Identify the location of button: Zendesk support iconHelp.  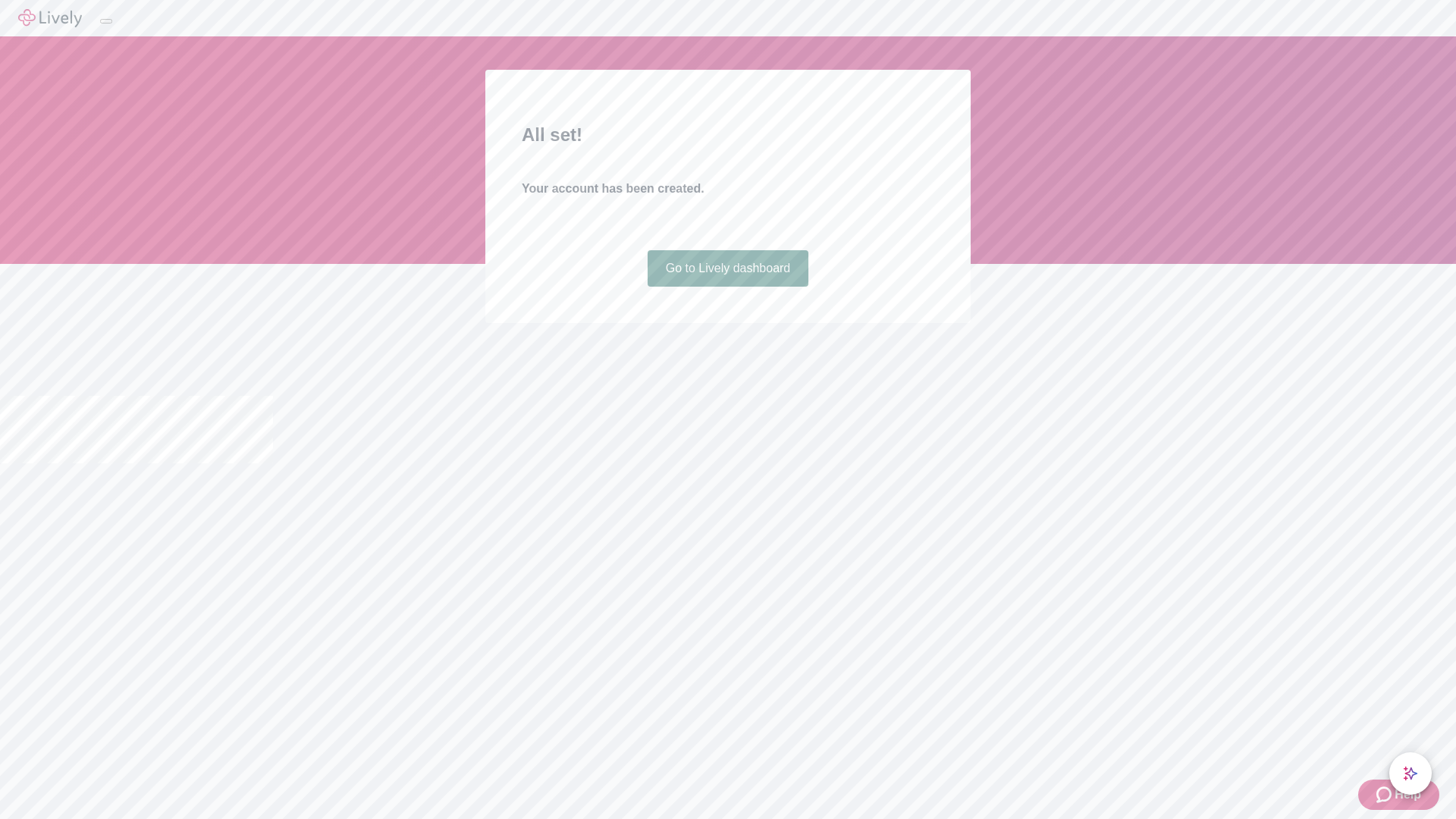
(1399, 794).